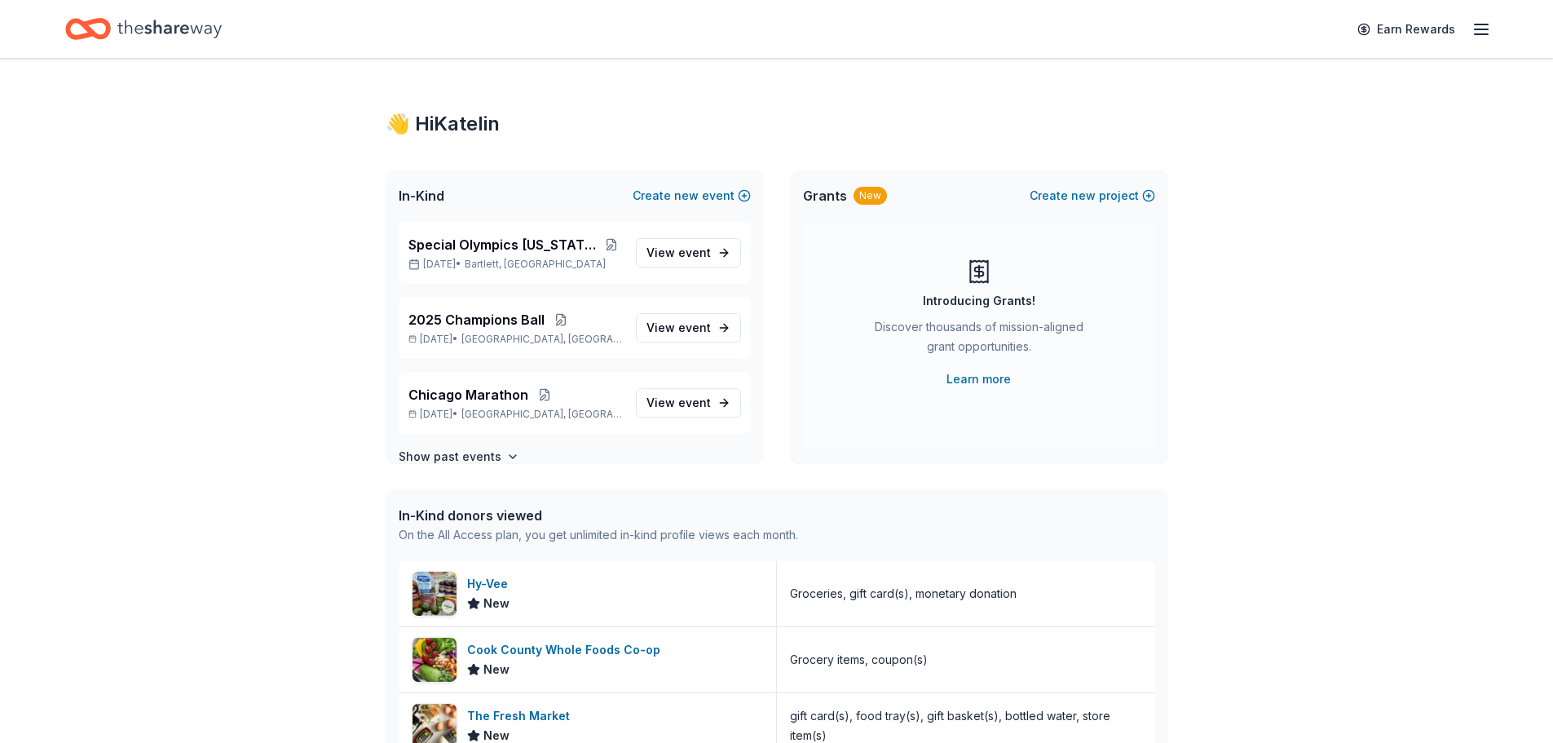  What do you see at coordinates (567, 650) in the screenshot?
I see `div: Cook County Whole Foods Co-op` at bounding box center [567, 650].